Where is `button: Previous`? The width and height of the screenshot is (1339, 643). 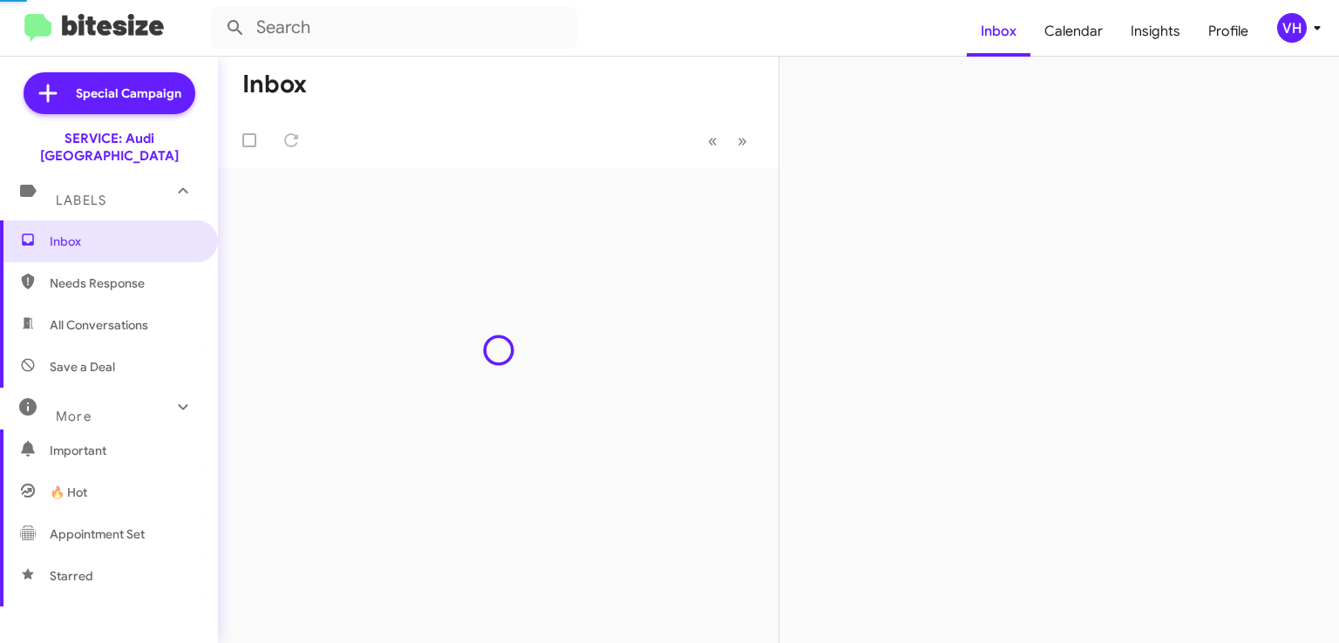 button: Previous is located at coordinates (712, 140).